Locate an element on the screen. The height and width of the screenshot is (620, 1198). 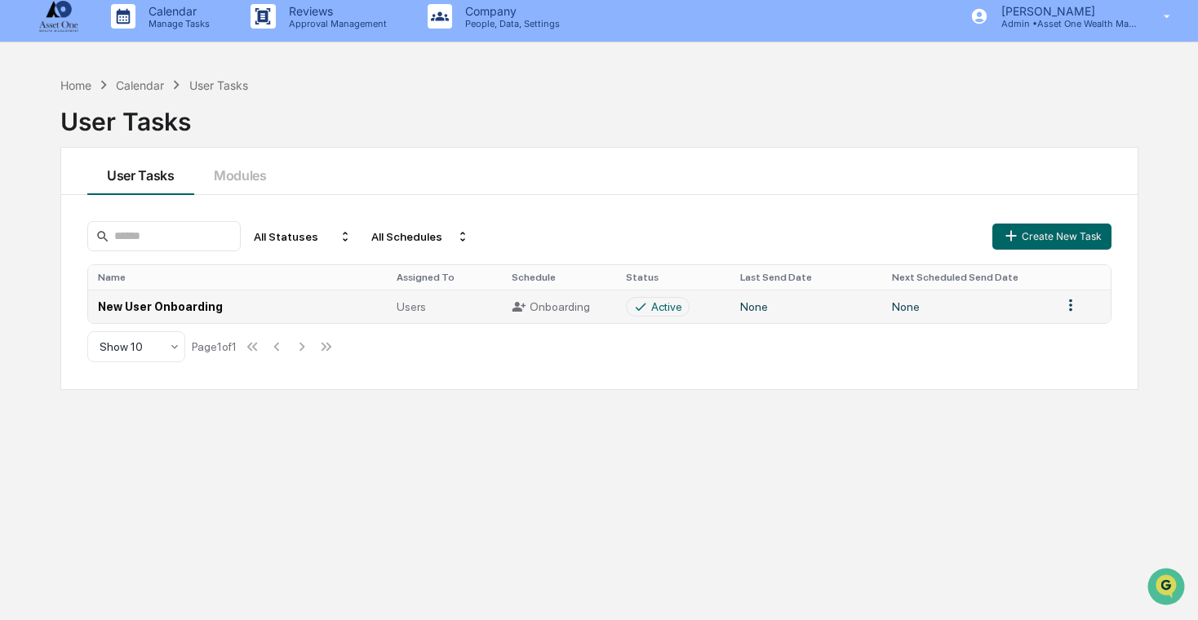
button: Create New Task is located at coordinates (1052, 237).